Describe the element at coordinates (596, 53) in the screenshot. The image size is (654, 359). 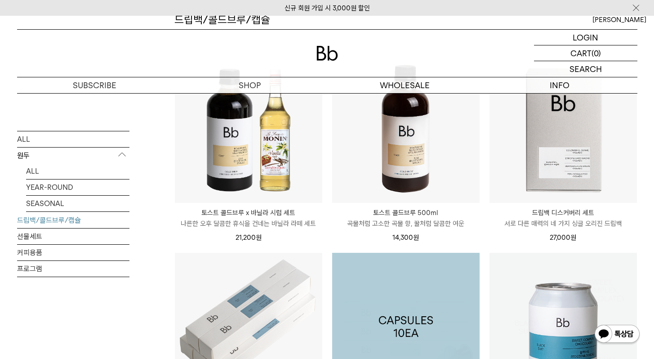
I see `p: (0)` at that location.